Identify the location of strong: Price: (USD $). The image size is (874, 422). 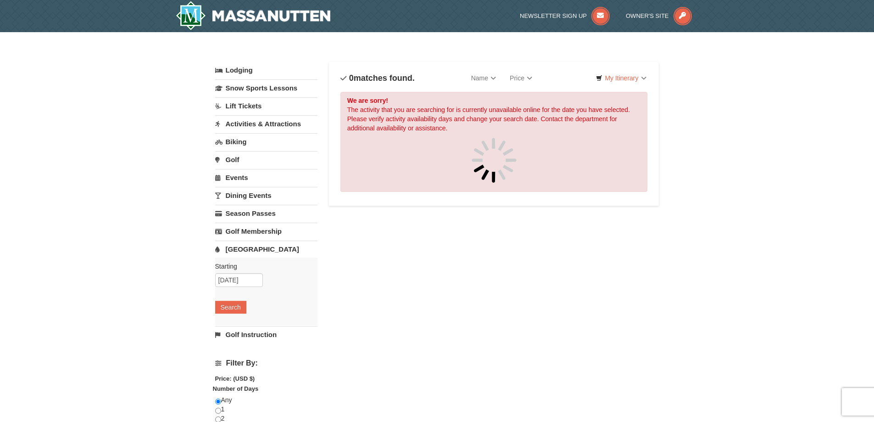
(235, 378).